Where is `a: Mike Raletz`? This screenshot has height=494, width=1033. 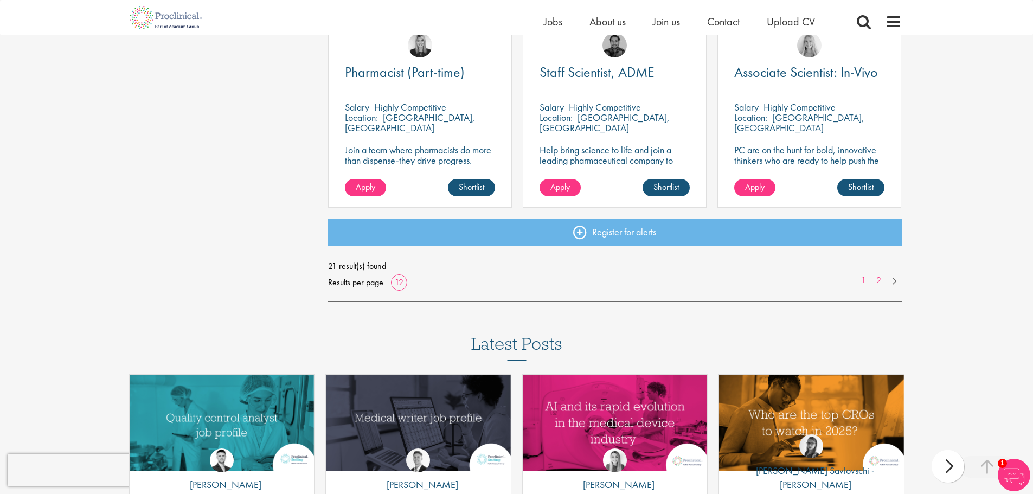 a: Mike Raletz is located at coordinates (614, 45).